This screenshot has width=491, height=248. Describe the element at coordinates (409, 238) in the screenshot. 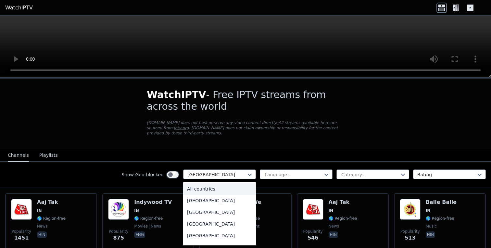

I see `span: 513` at that location.